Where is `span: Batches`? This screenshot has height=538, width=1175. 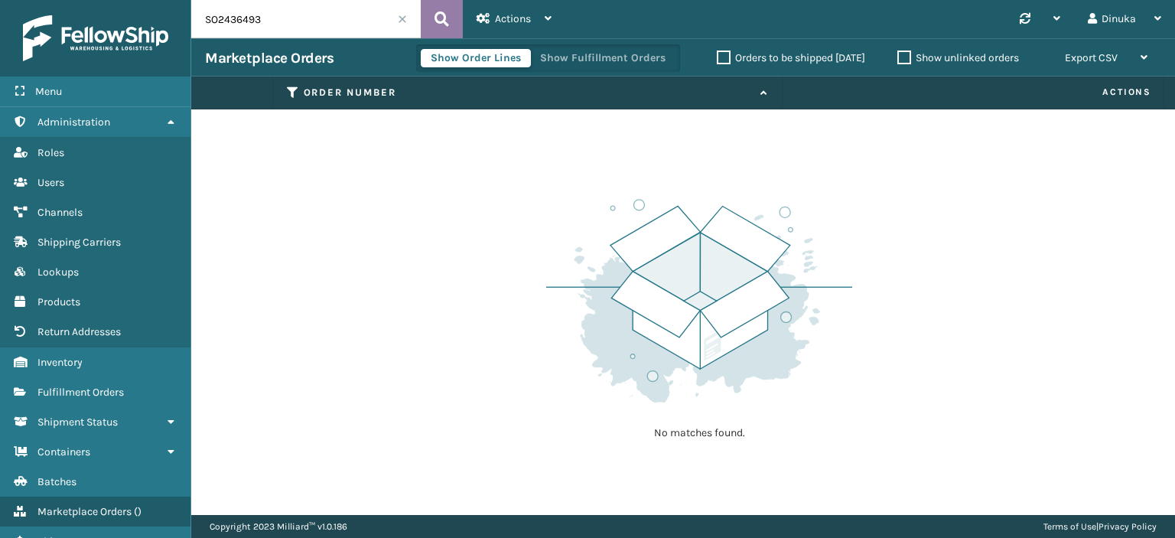 span: Batches is located at coordinates (57, 481).